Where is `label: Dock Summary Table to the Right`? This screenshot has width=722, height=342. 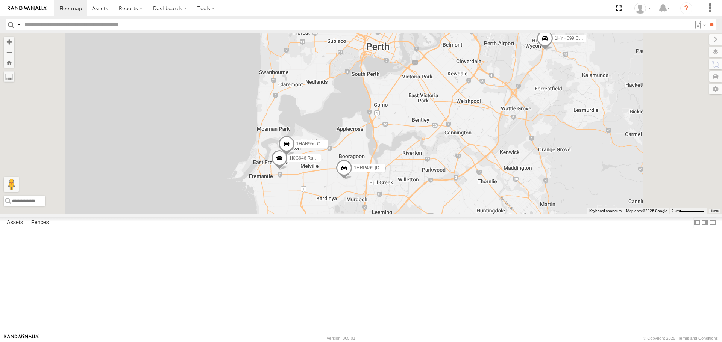
label: Dock Summary Table to the Right is located at coordinates (705, 223).